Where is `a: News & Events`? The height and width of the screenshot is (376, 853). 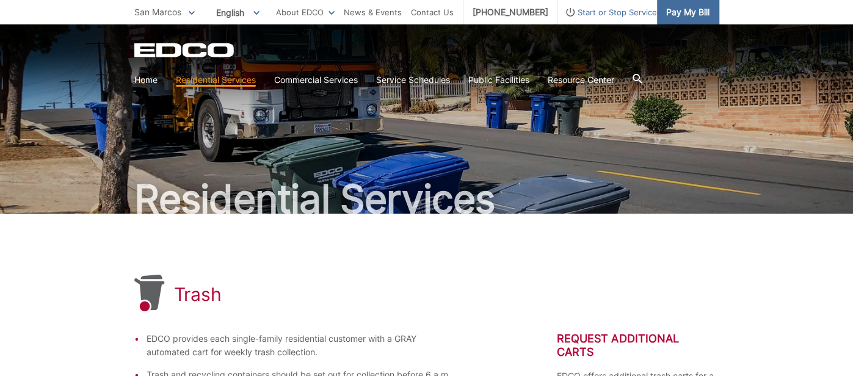
a: News & Events is located at coordinates (372, 12).